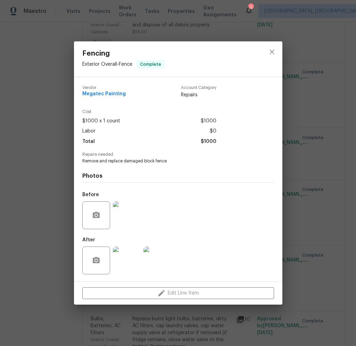 This screenshot has height=346, width=356. Describe the element at coordinates (150, 64) in the screenshot. I see `span: Complete` at that location.